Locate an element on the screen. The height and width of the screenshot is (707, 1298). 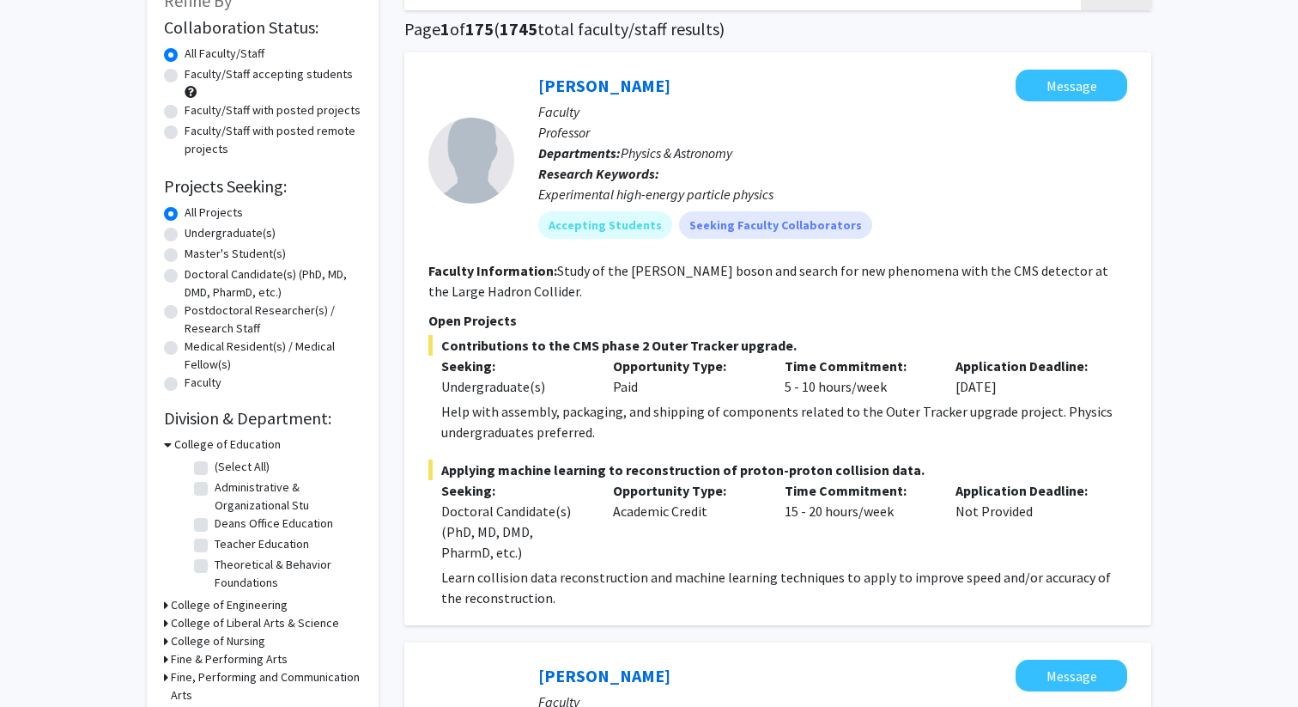
b: Faculty Information: is located at coordinates (493, 270).